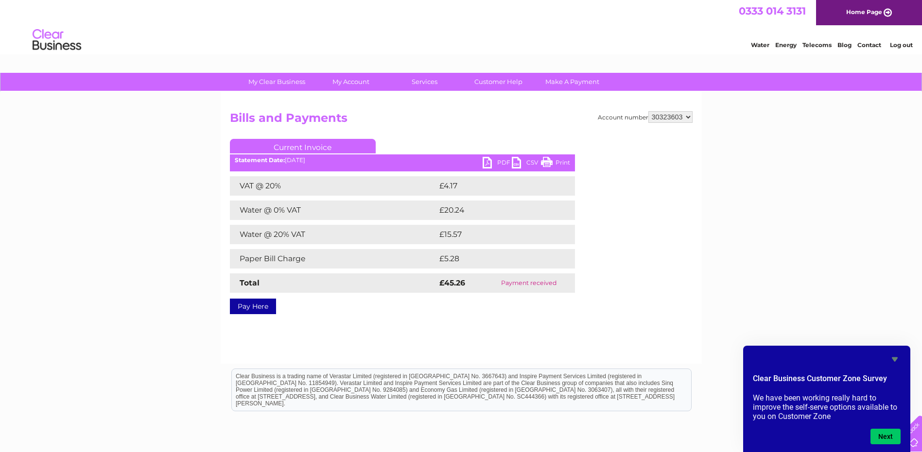 The width and height of the screenshot is (922, 452). I want to click on td: £20.24, so click(496, 210).